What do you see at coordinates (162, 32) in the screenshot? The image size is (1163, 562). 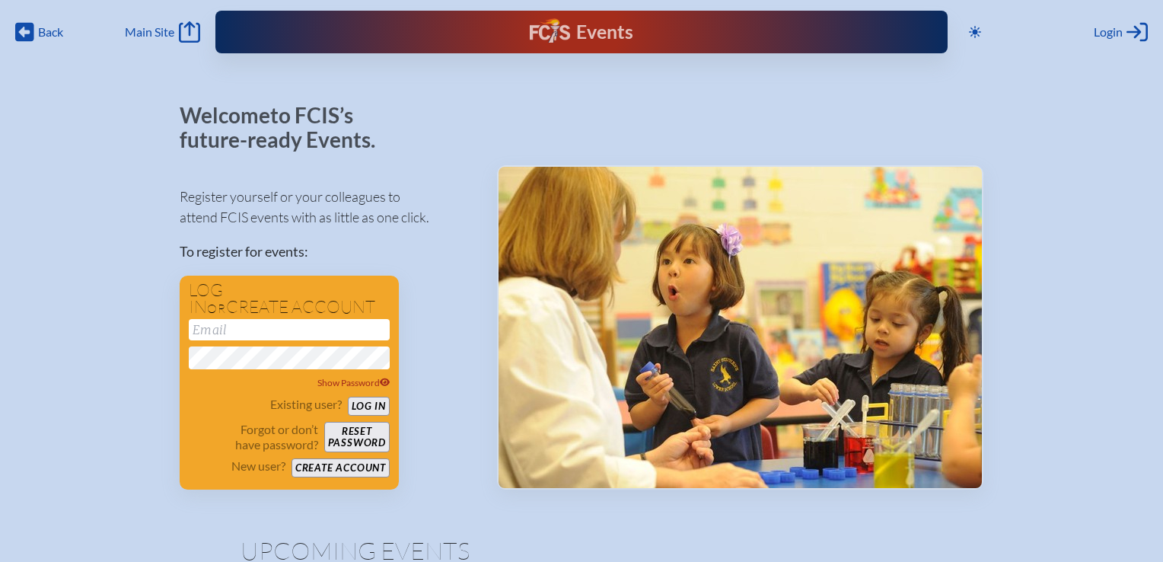 I see `a: Main Site` at bounding box center [162, 32].